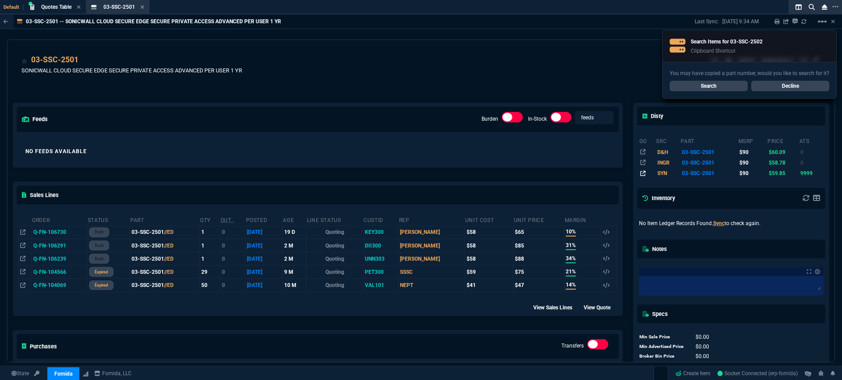  I want to click on span: Default, so click(13, 7).